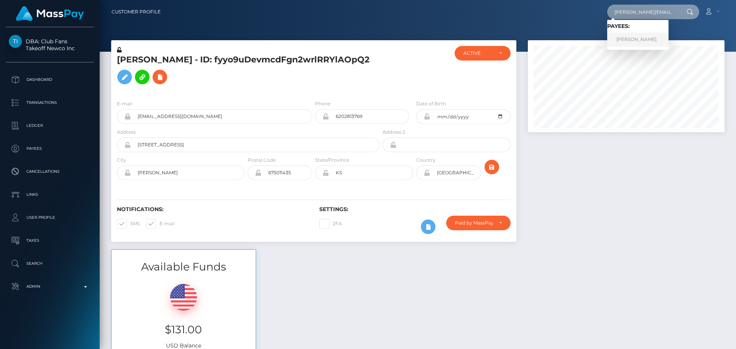  Describe the element at coordinates (332, 160) in the screenshot. I see `label: State/Province` at that location.